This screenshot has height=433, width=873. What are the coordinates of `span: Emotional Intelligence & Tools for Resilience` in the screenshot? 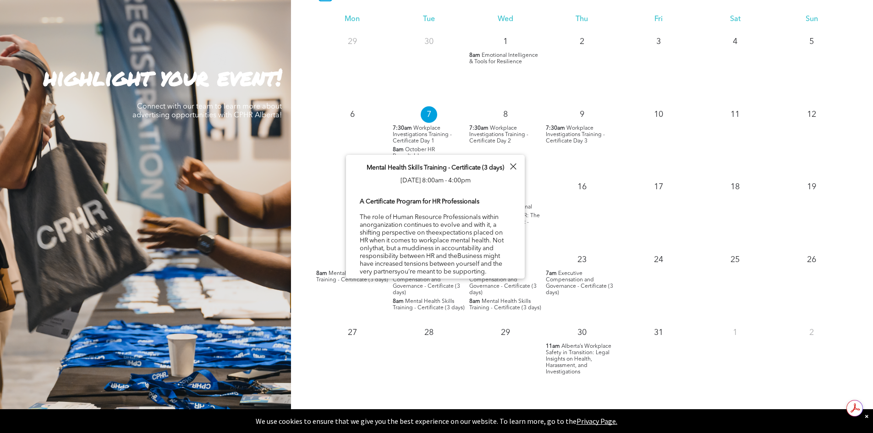 It's located at (504, 59).